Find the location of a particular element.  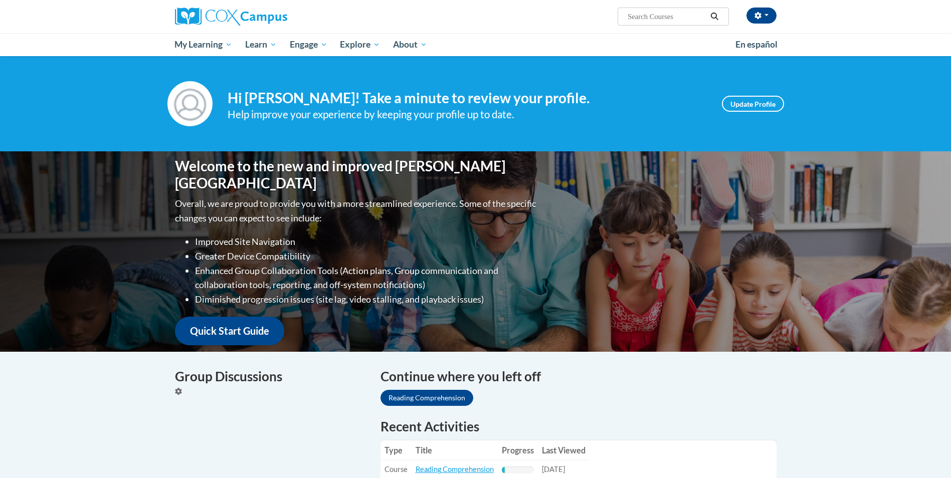

a: Cox Campus is located at coordinates (270, 17).